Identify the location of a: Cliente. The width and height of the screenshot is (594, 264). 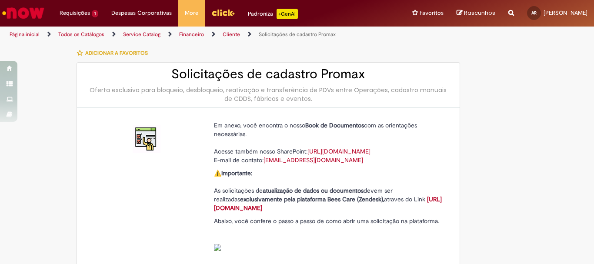
(231, 34).